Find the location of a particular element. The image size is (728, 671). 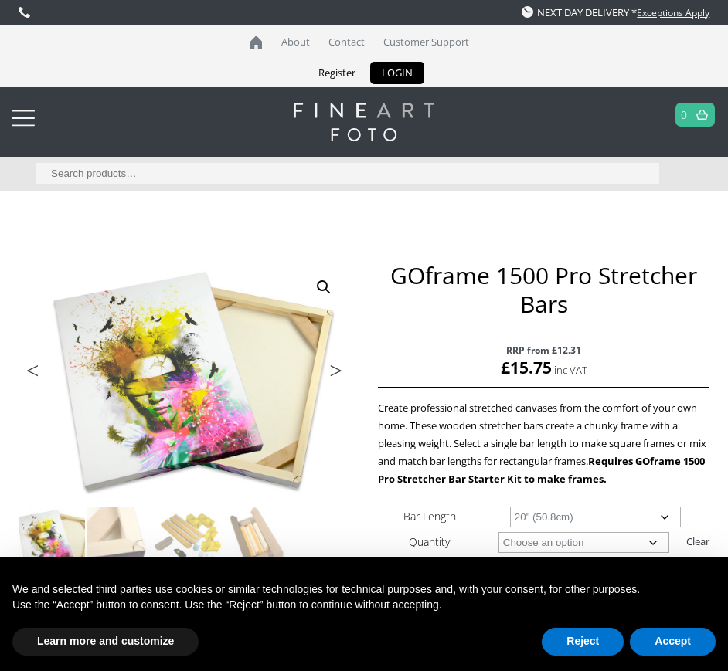

a: View full-screen image gallery is located at coordinates (324, 287).